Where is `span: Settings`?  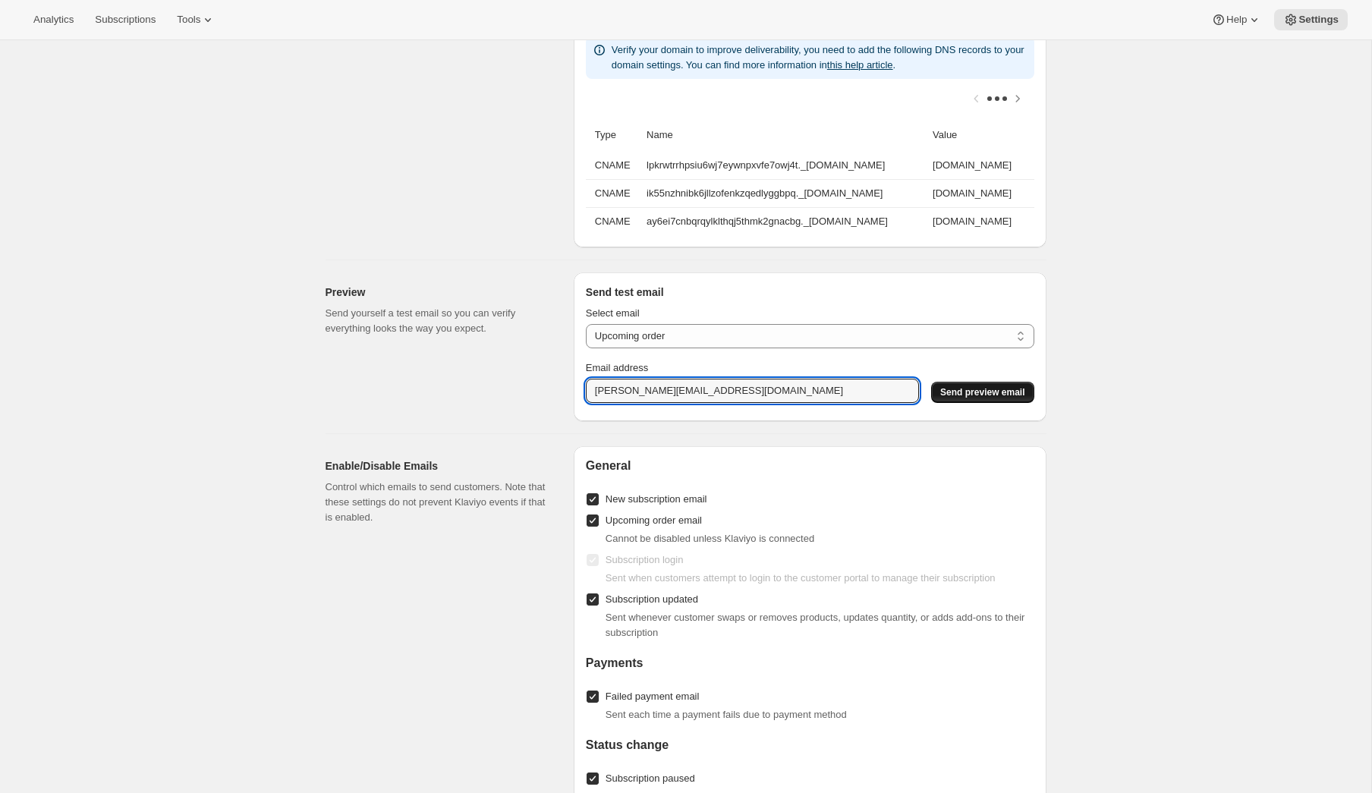
span: Settings is located at coordinates (1319, 20).